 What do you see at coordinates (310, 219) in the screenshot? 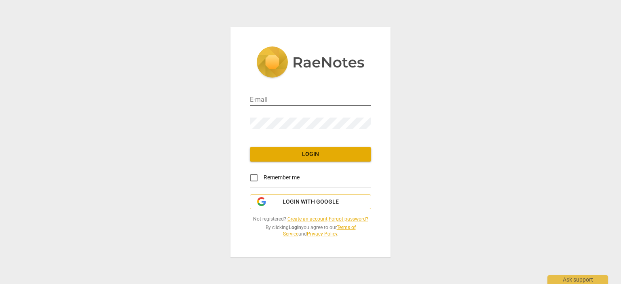
I see `span: Not registered? |` at bounding box center [310, 219].